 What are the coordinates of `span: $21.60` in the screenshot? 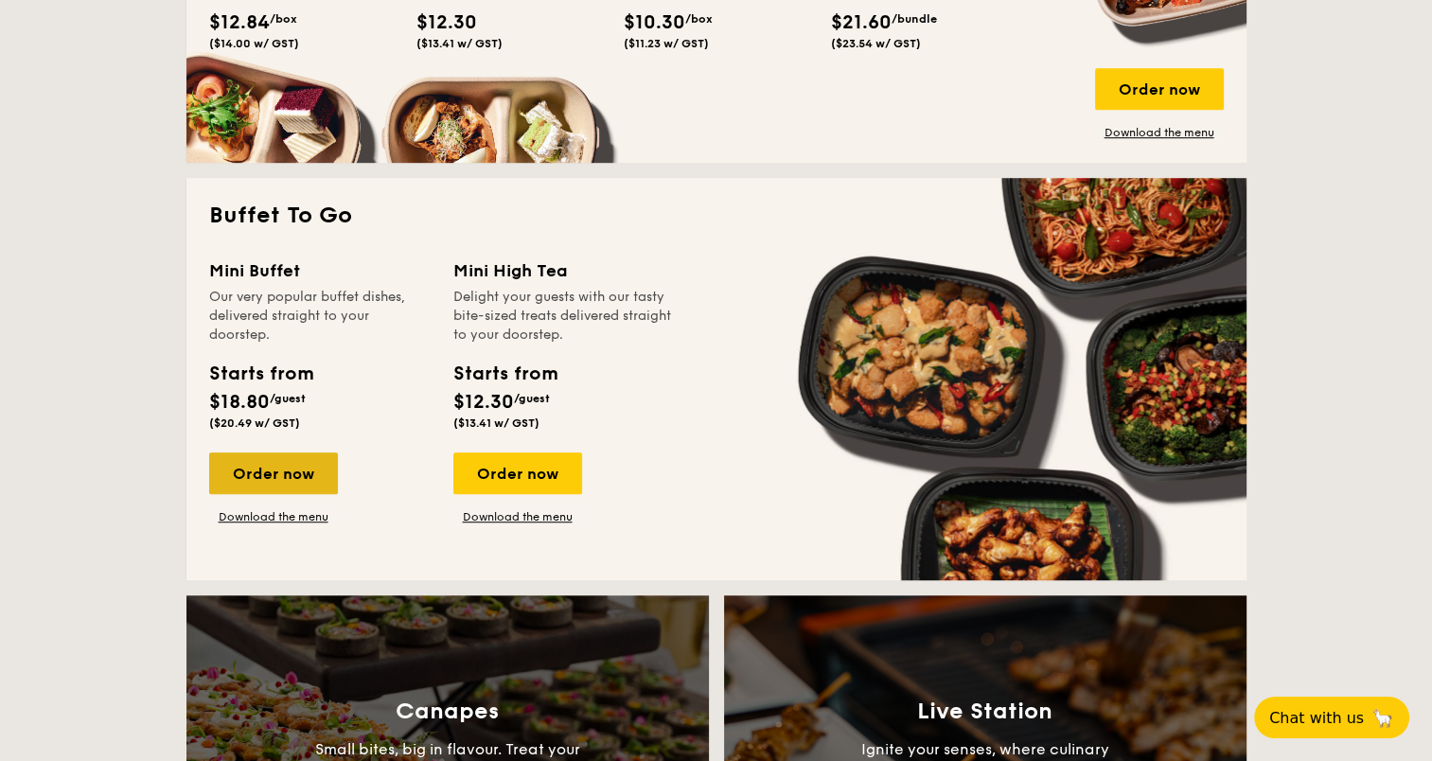 It's located at (861, 23).